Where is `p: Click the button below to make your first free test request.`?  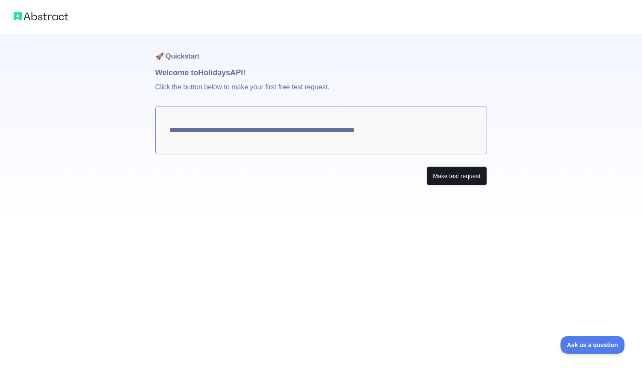
p: Click the button below to make your first free test request. is located at coordinates (321, 92).